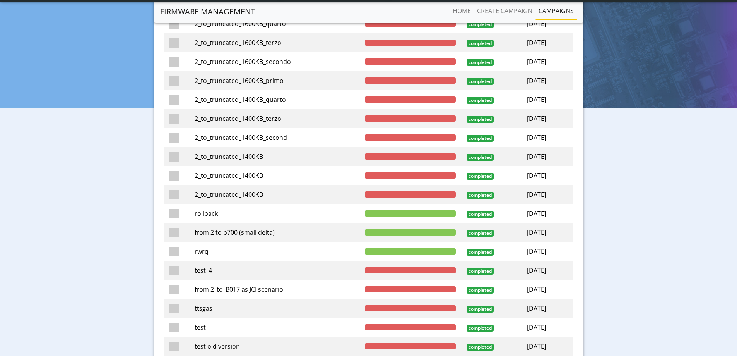 The image size is (737, 356). What do you see at coordinates (275, 270) in the screenshot?
I see `td: test_4` at bounding box center [275, 270].